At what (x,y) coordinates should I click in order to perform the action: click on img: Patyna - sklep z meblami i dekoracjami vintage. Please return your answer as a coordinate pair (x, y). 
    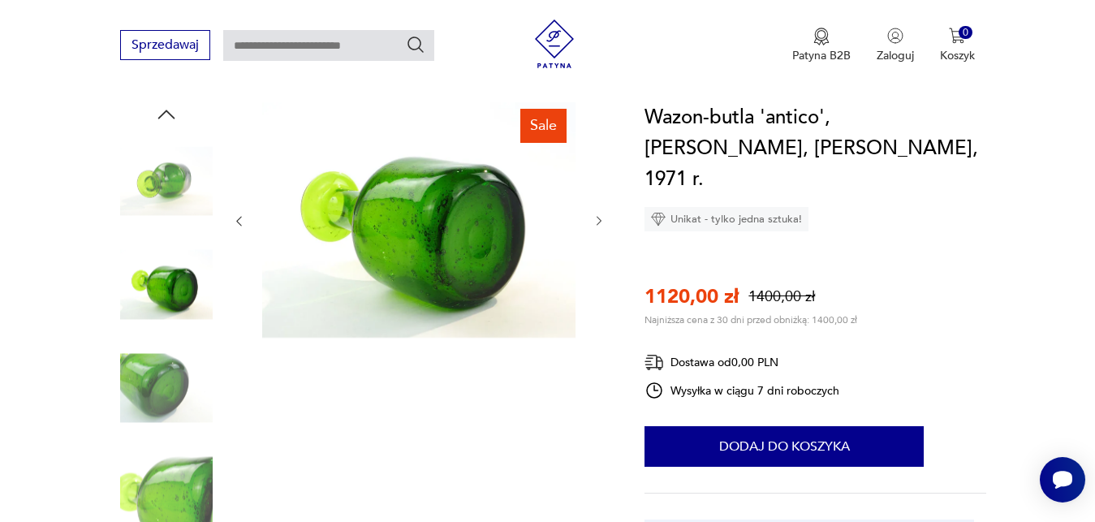
    Looking at the image, I should click on (555, 44).